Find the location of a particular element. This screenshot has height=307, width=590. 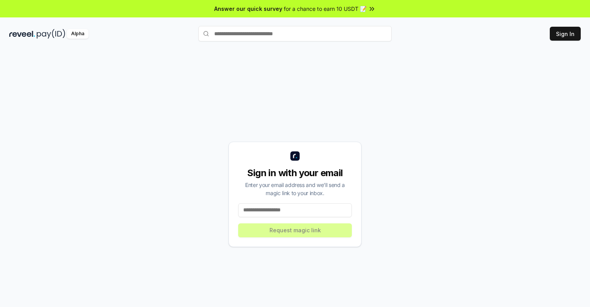

span: for a chance to earn 10 USDT 📝 is located at coordinates (325, 9).